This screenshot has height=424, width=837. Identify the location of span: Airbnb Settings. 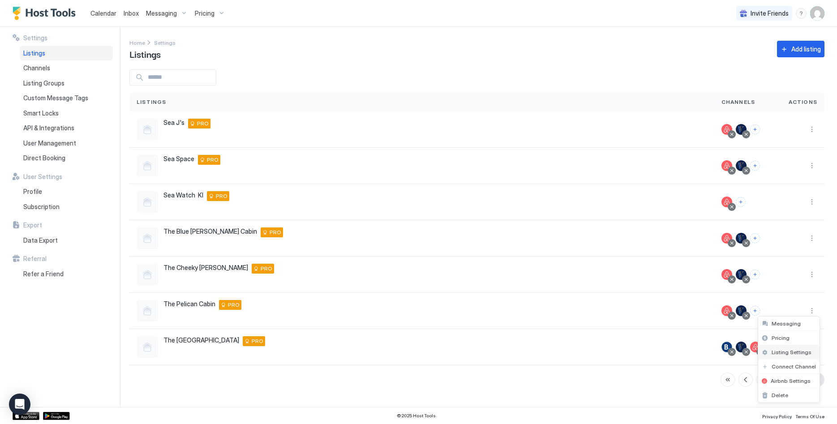
(790, 381).